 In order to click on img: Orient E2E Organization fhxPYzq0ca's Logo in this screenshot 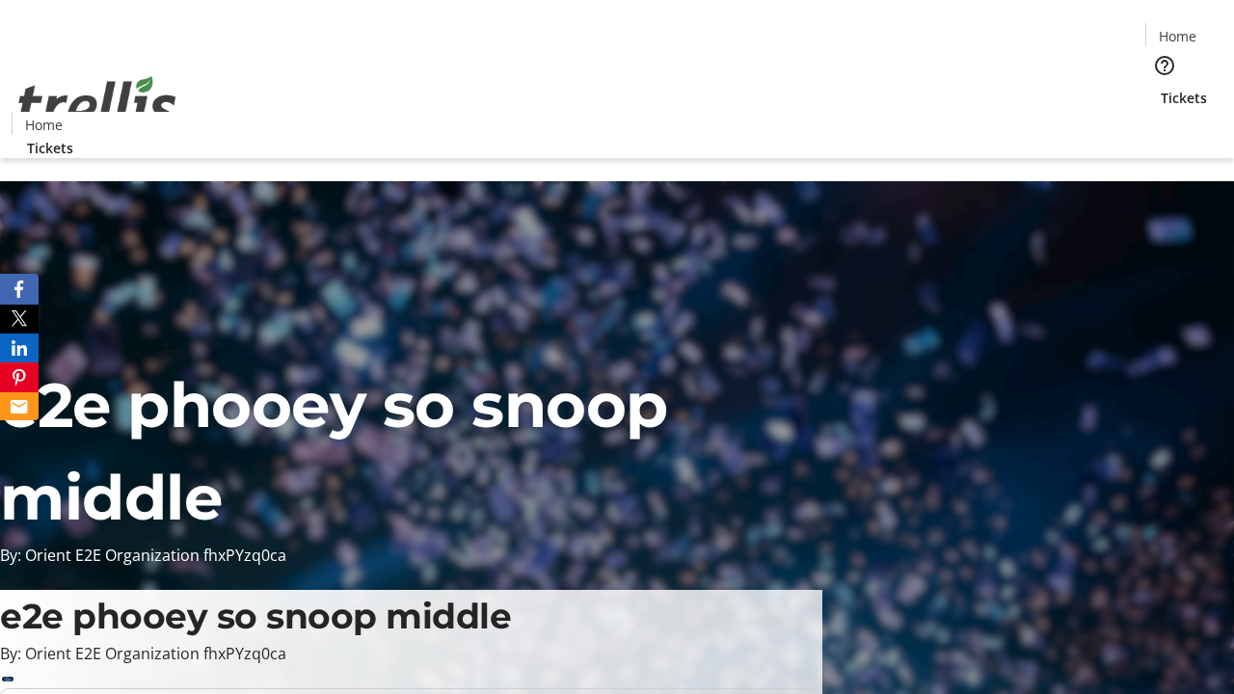, I will do `click(97, 103)`.